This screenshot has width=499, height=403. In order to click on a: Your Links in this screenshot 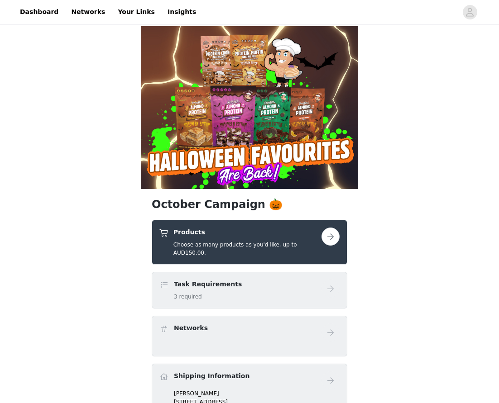, I will do `click(136, 12)`.